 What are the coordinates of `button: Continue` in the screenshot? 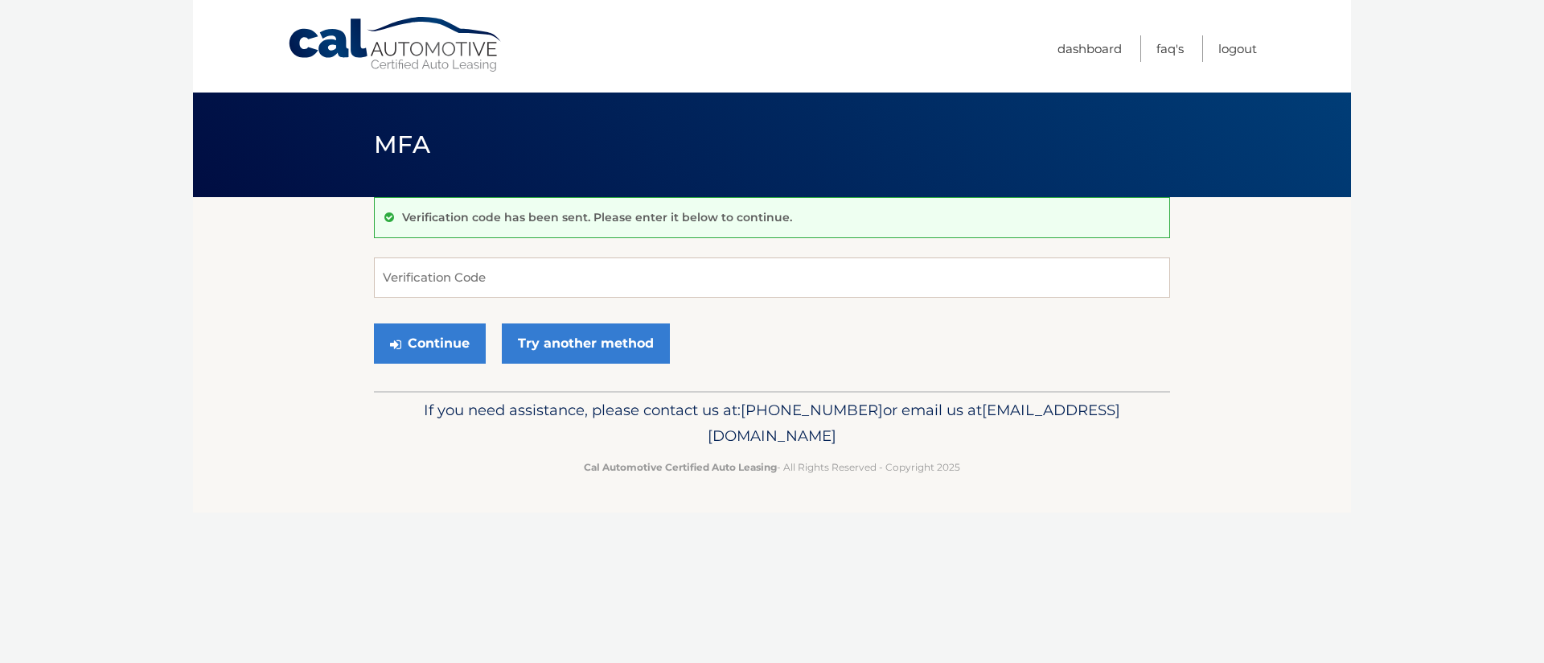 It's located at (430, 343).